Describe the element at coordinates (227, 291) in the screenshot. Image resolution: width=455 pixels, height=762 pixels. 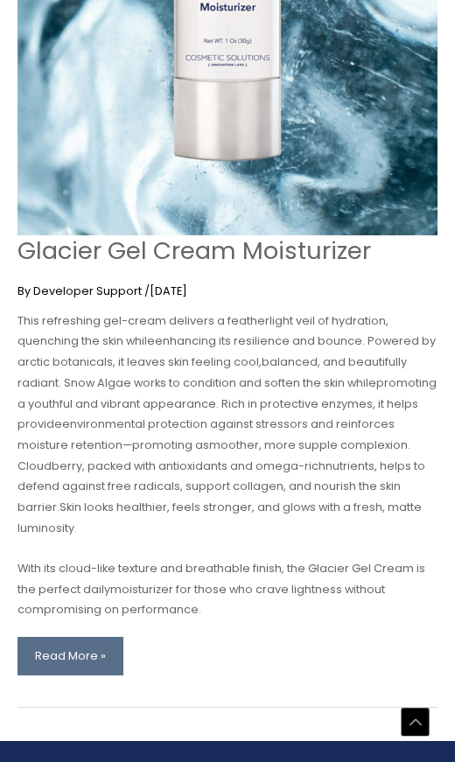
I see `div: By /` at that location.